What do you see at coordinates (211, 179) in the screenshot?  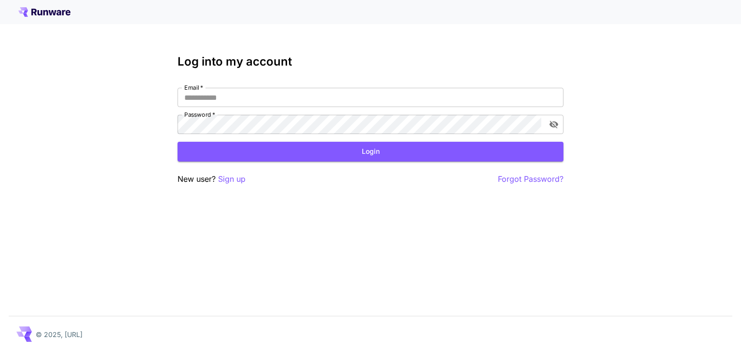 I see `p: New user?` at bounding box center [211, 179].